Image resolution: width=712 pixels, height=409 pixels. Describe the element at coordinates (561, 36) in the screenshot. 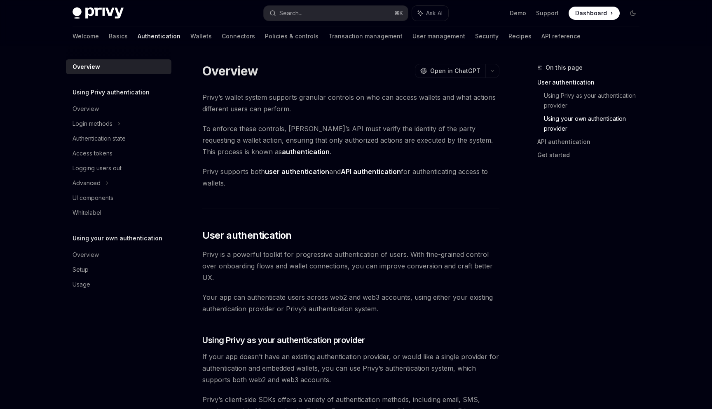

I see `a: API reference` at that location.